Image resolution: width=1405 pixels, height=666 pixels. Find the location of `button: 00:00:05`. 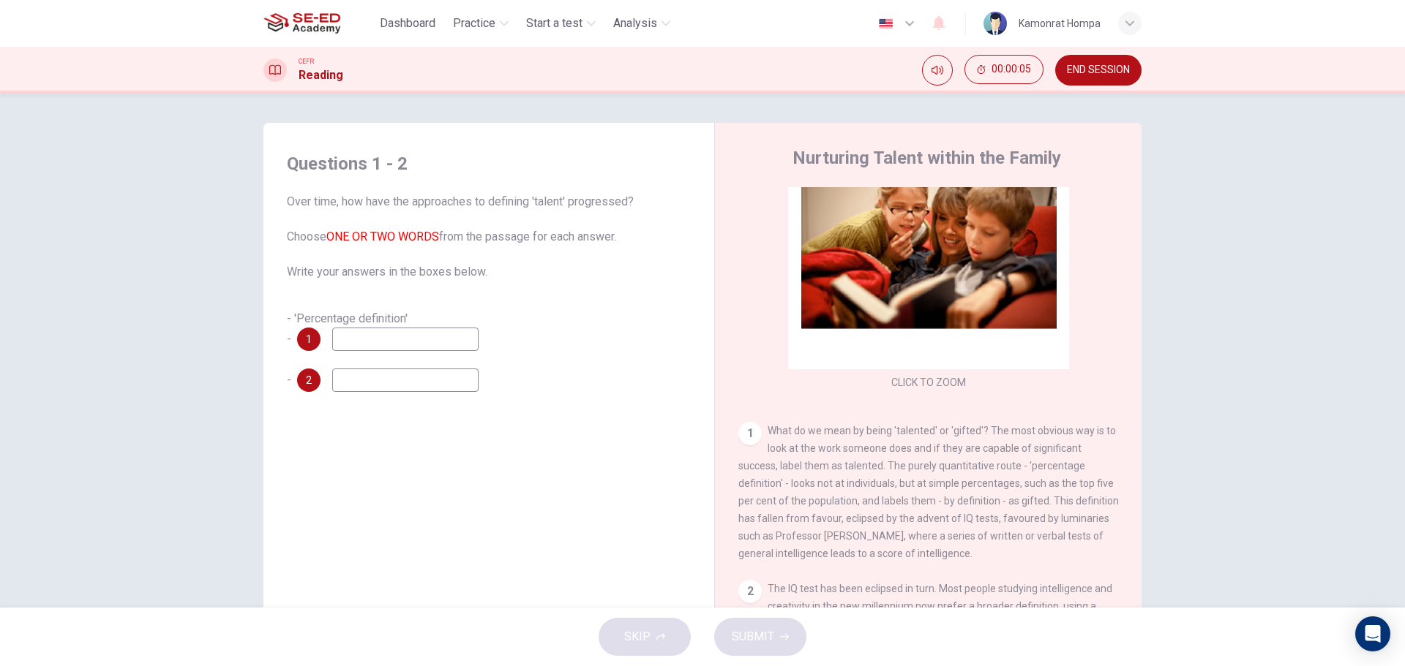

button: 00:00:05 is located at coordinates (1004, 69).